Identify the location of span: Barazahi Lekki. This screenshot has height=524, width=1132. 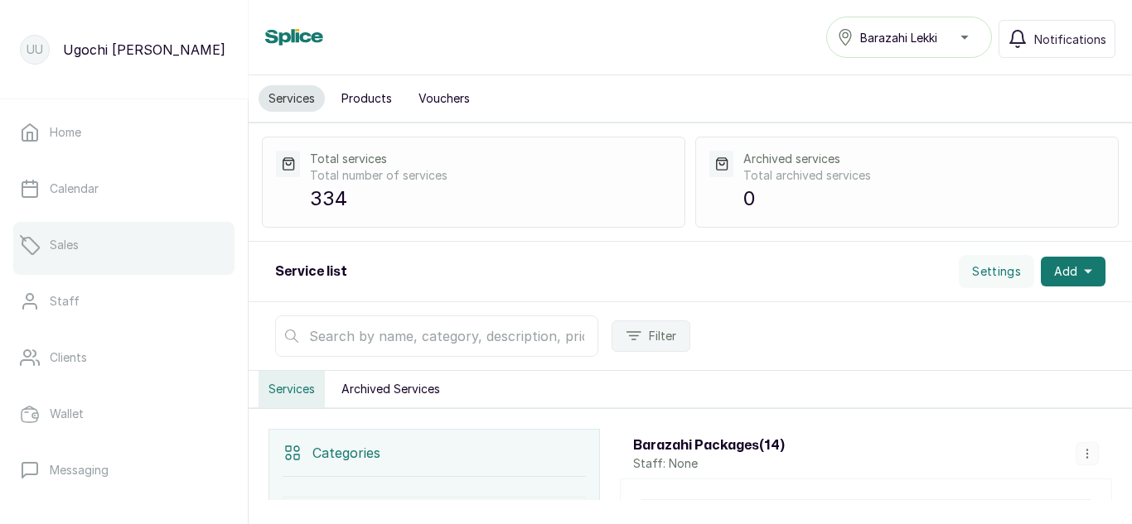
(898, 37).